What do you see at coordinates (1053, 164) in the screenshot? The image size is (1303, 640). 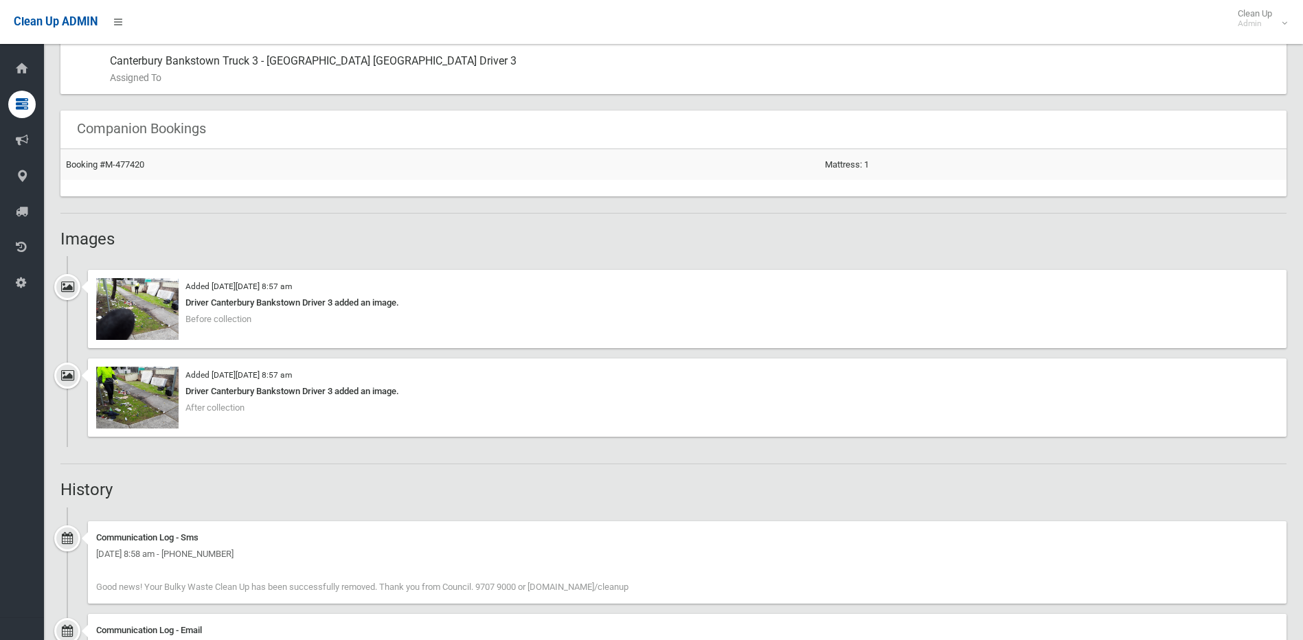 I see `td: Mattress: 1` at bounding box center [1053, 164].